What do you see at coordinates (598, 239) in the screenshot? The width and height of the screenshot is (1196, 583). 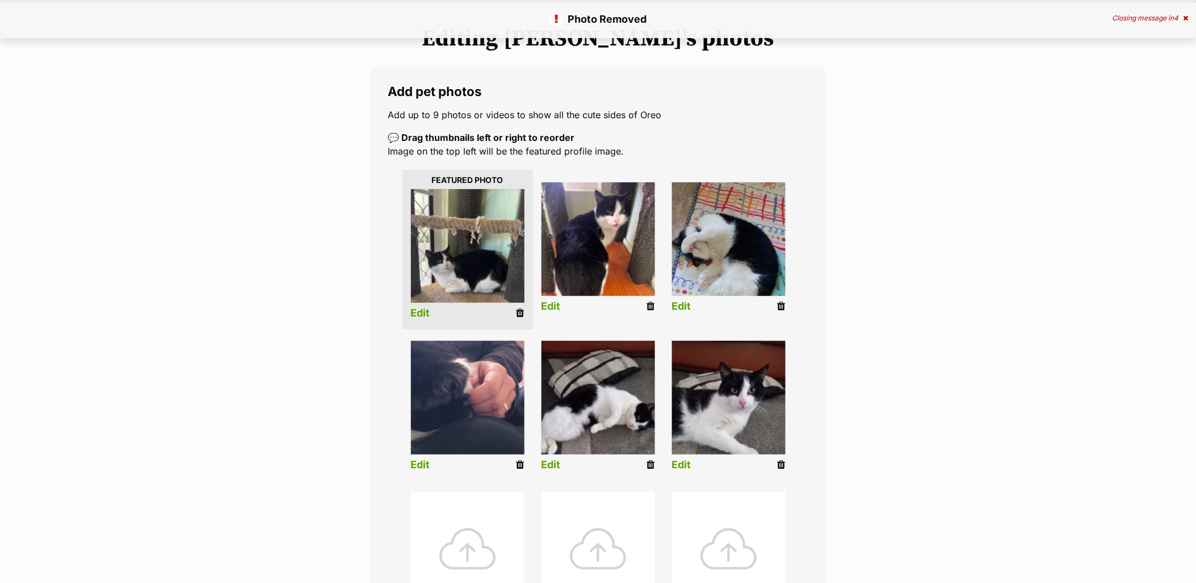 I see `img: civgo4gzwzsfachcxmu9.jpg` at bounding box center [598, 239].